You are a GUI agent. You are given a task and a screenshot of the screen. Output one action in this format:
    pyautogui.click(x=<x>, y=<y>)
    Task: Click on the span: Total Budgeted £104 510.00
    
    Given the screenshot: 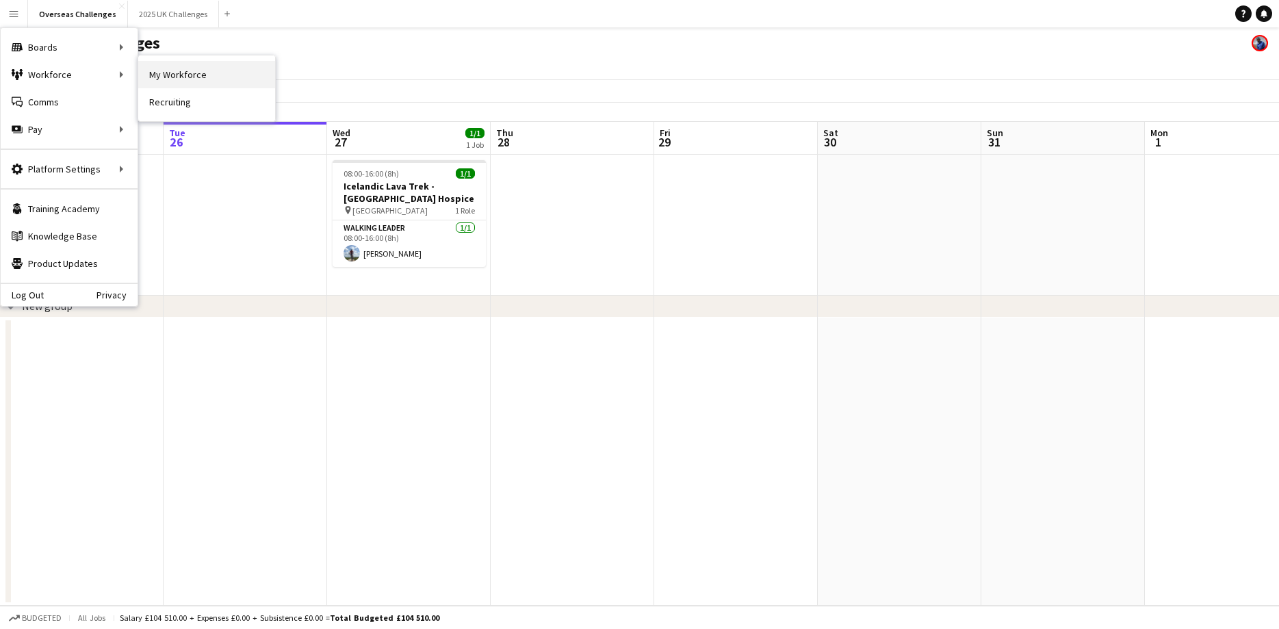 What is the action you would take?
    pyautogui.click(x=385, y=617)
    